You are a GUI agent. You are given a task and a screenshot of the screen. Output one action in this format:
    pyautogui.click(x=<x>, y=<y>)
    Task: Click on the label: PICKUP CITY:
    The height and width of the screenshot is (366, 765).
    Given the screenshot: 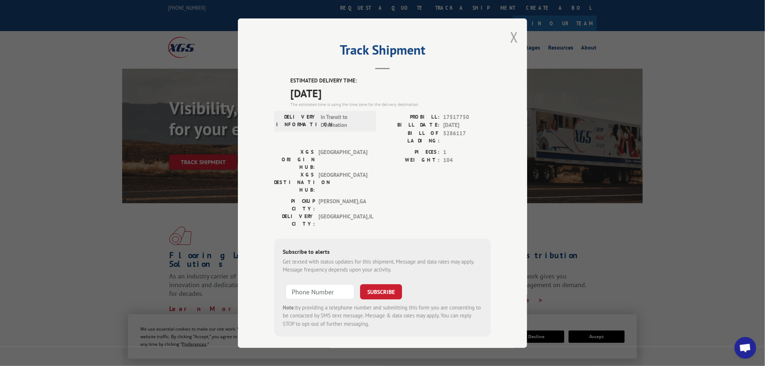 What is the action you would take?
    pyautogui.click(x=294, y=205)
    